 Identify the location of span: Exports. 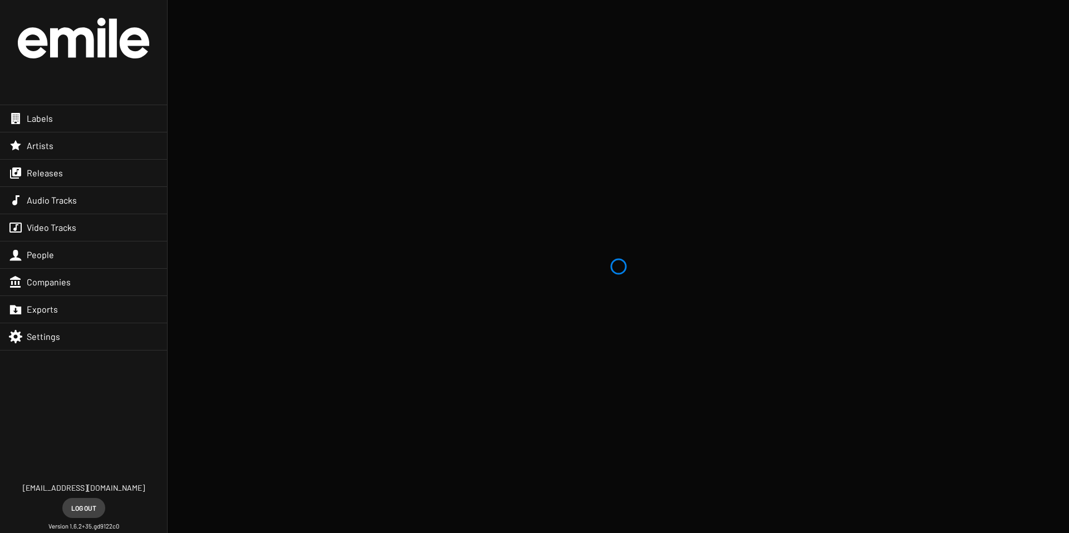
(42, 309).